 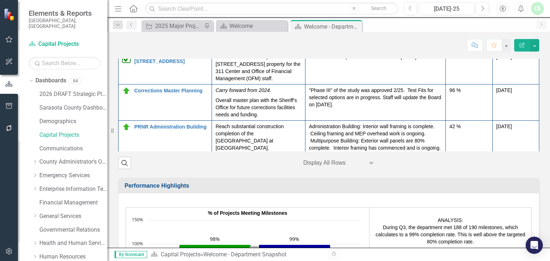 What do you see at coordinates (73, 216) in the screenshot?
I see `a: General Services` at bounding box center [73, 216].